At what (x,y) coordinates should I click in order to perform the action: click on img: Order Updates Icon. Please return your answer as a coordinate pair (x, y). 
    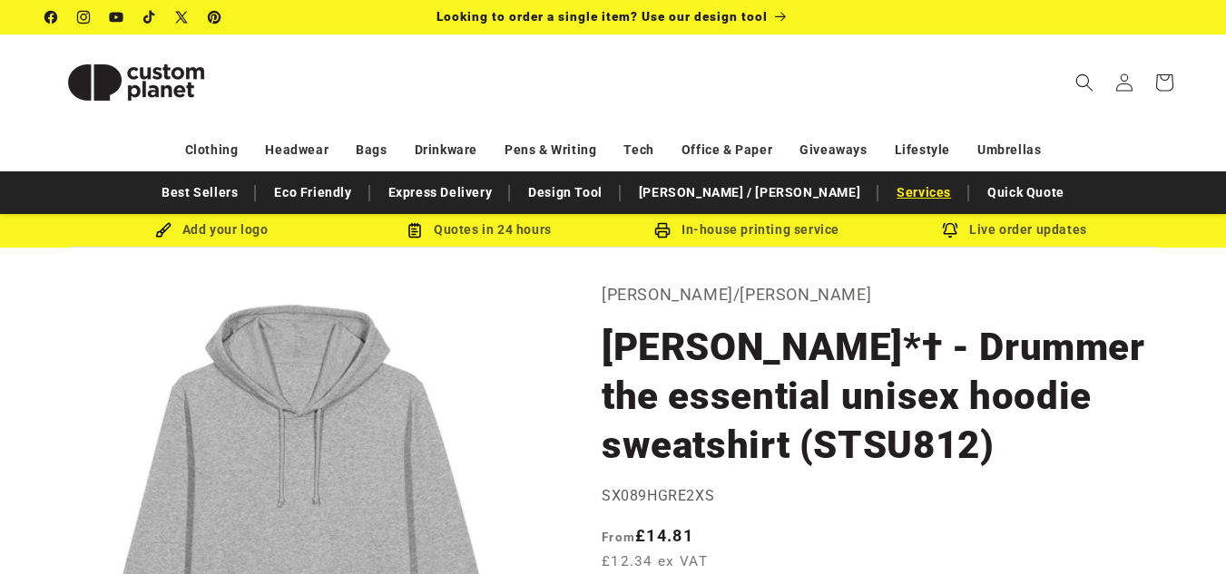
    Looking at the image, I should click on (415, 231).